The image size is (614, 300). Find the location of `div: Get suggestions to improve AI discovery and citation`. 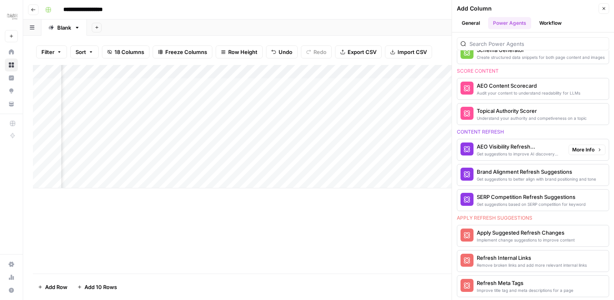

div: Get suggestions to improve AI discovery and citation is located at coordinates (520, 154).